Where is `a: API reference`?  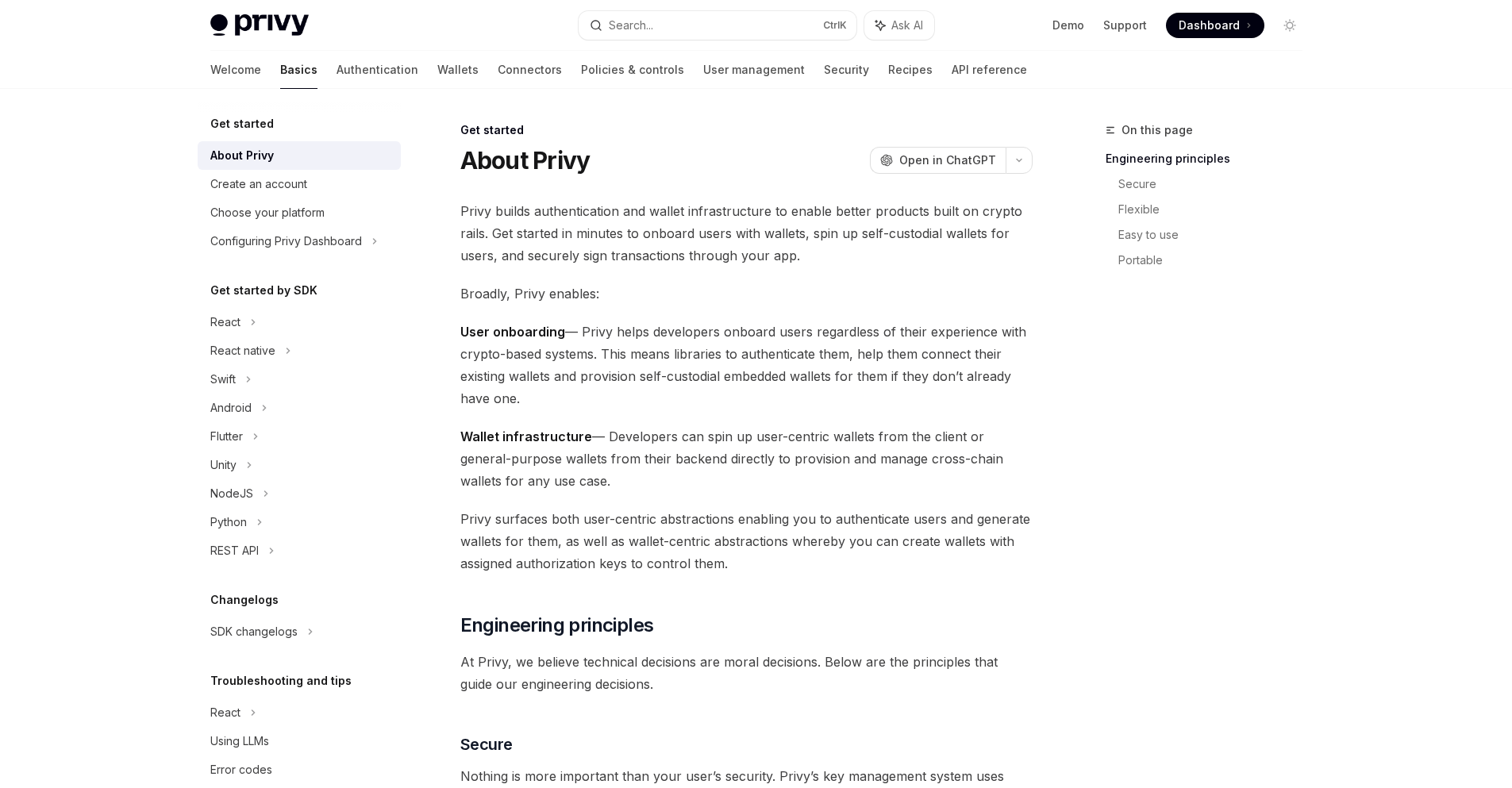
a: API reference is located at coordinates (989, 70).